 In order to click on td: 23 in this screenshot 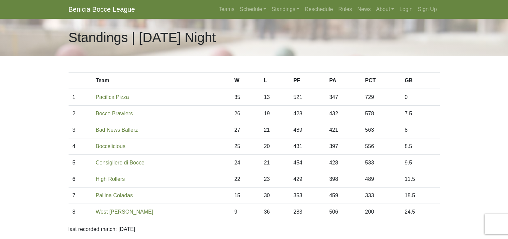, I will do `click(275, 179)`.